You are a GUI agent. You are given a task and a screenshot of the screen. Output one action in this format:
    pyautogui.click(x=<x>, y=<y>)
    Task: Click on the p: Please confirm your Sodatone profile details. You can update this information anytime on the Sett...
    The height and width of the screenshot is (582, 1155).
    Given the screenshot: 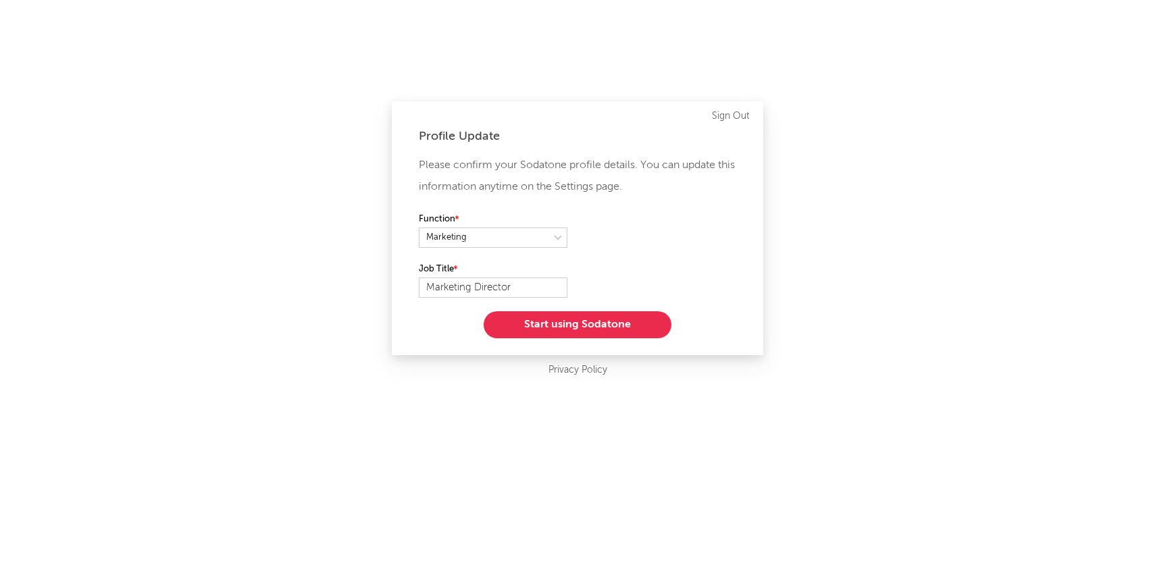 What is the action you would take?
    pyautogui.click(x=577, y=176)
    